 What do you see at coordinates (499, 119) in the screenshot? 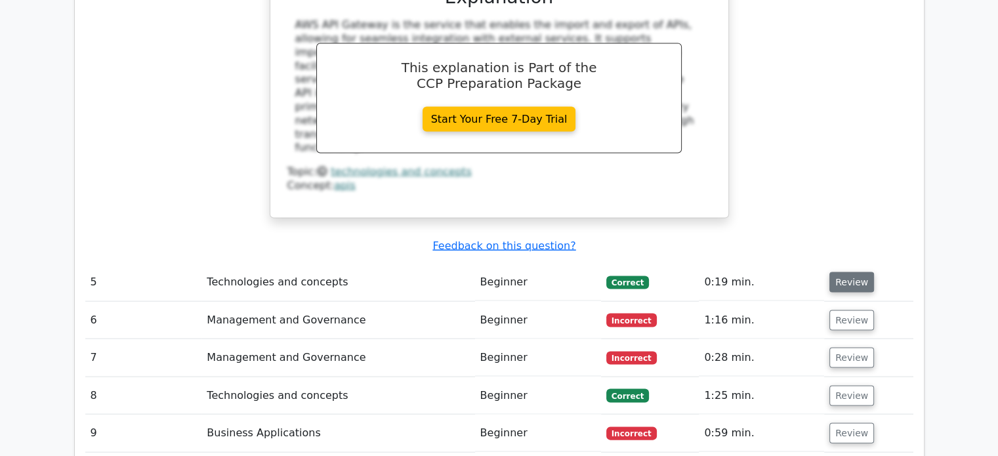
I see `a: Start Your Free 7-Day Trial` at bounding box center [499, 119].